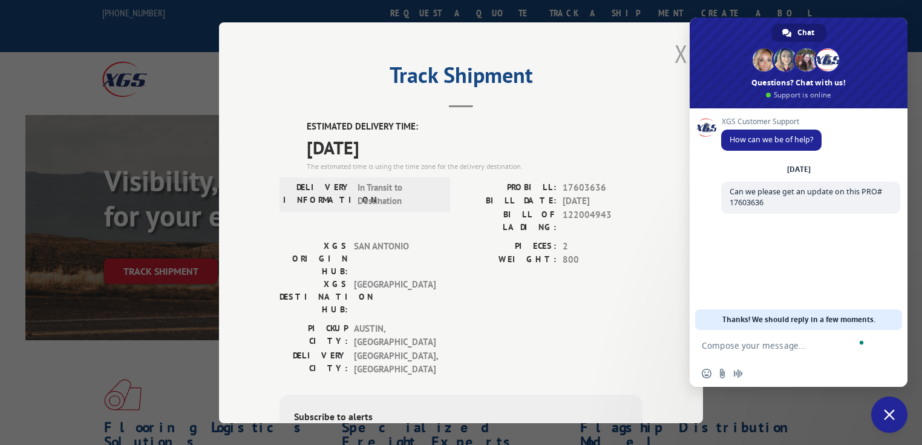 The width and height of the screenshot is (922, 445). I want to click on label: ESTIMATED DELIVERY TIME:, so click(474, 126).